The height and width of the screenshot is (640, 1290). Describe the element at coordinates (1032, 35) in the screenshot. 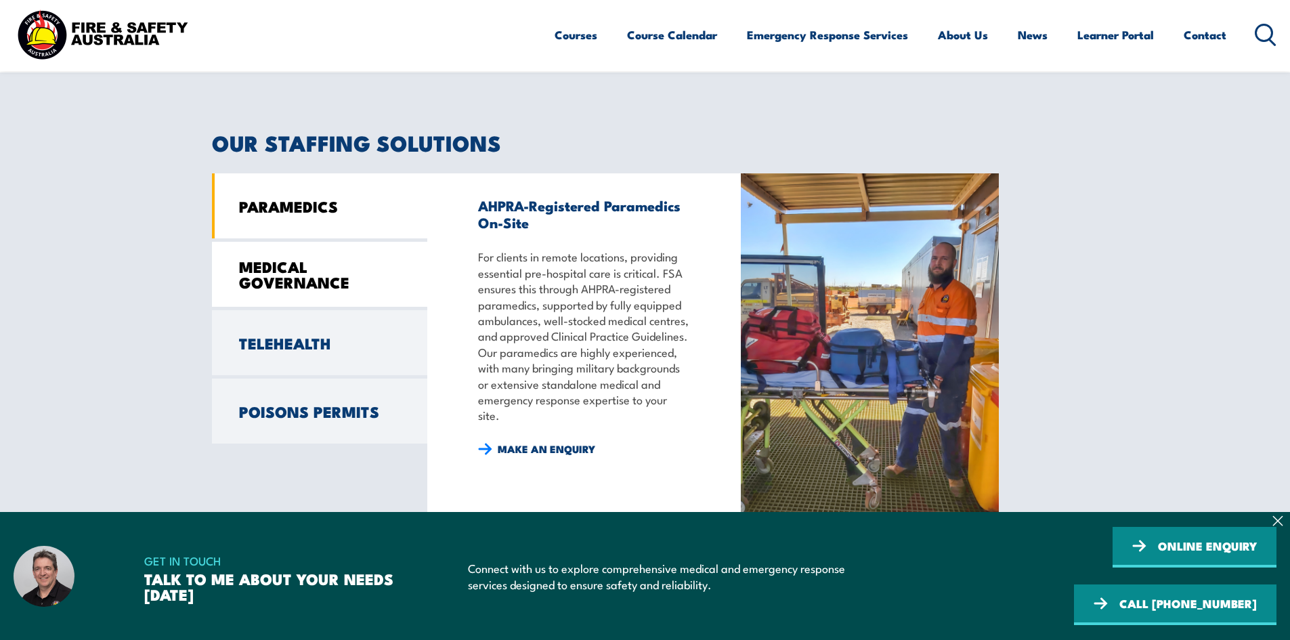

I see `a: News` at that location.